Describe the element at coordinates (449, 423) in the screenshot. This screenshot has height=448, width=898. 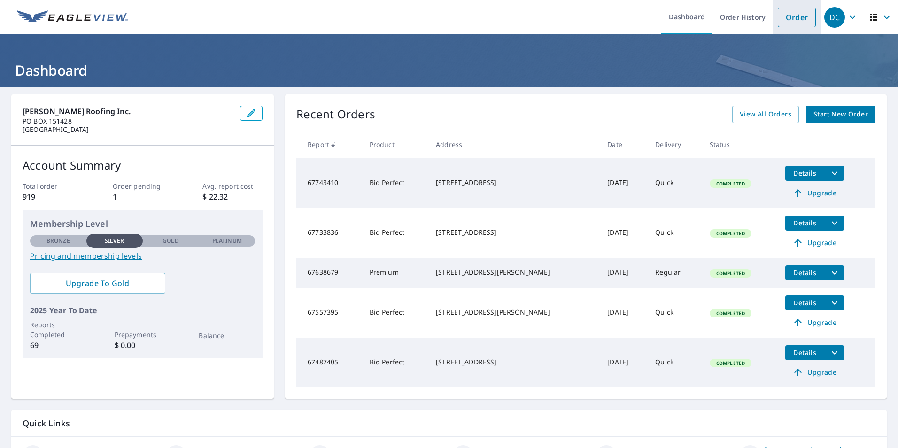
I see `p: Quick Links` at that location.